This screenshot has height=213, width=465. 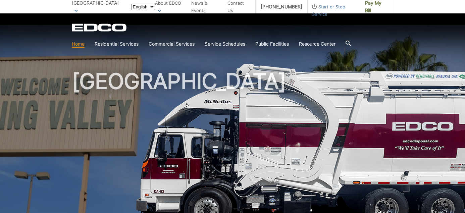 I want to click on a: Public Facilities, so click(x=272, y=44).